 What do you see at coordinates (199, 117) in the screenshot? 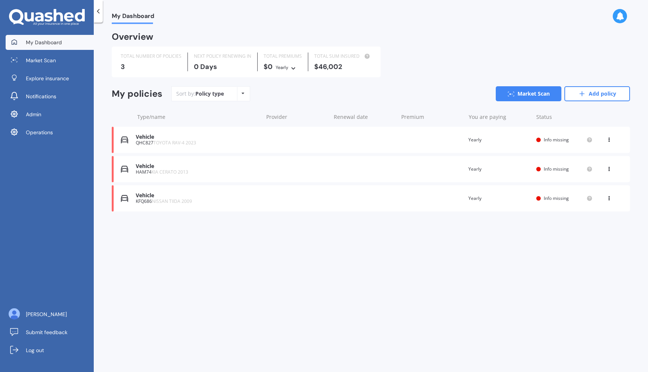
I see `div: Type/name` at bounding box center [199, 117].